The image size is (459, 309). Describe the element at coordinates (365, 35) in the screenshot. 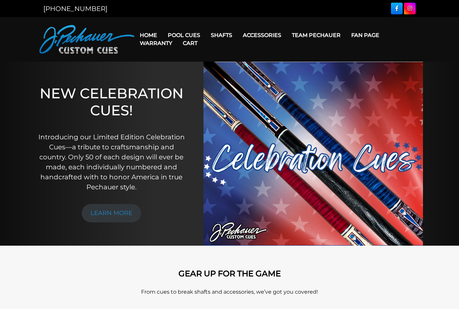

I see `a: Fan Page` at that location.